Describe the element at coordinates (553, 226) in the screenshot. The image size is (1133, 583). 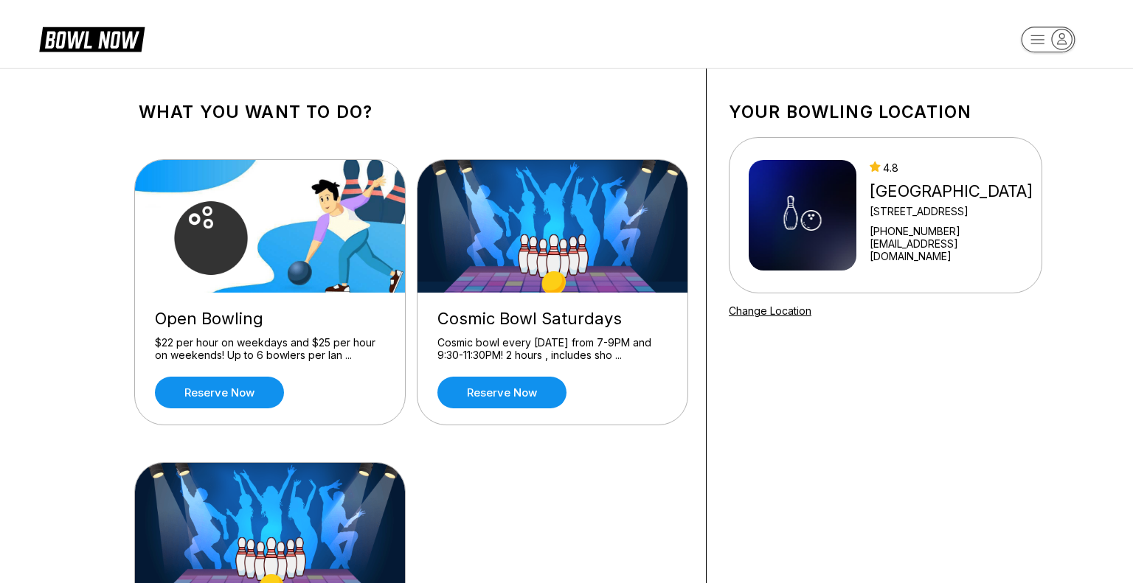
I see `img: Cosmic Bowl Saturdays` at that location.